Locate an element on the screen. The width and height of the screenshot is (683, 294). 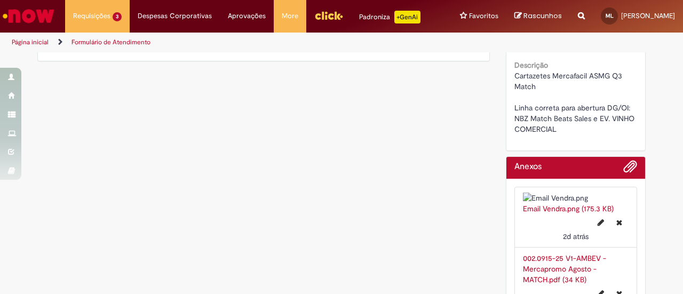
a: Formulário de Atendimento is located at coordinates (111, 42).